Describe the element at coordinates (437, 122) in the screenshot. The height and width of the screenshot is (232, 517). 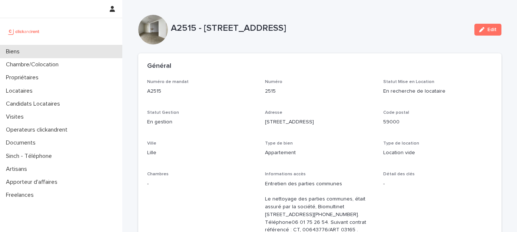
I see `p: 59000` at that location.